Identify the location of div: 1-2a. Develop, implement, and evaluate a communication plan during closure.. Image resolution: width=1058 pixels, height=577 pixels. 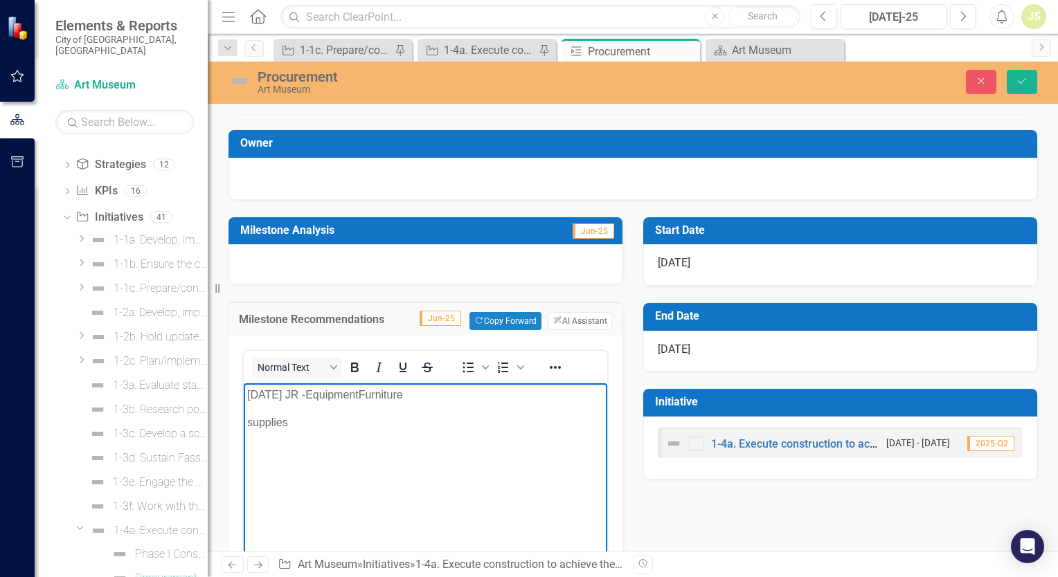
(160, 313).